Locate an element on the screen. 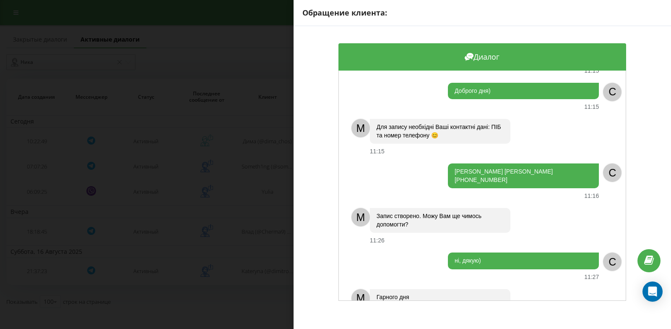 The width and height of the screenshot is (671, 329). div: Доброго дня) is located at coordinates (524, 91).